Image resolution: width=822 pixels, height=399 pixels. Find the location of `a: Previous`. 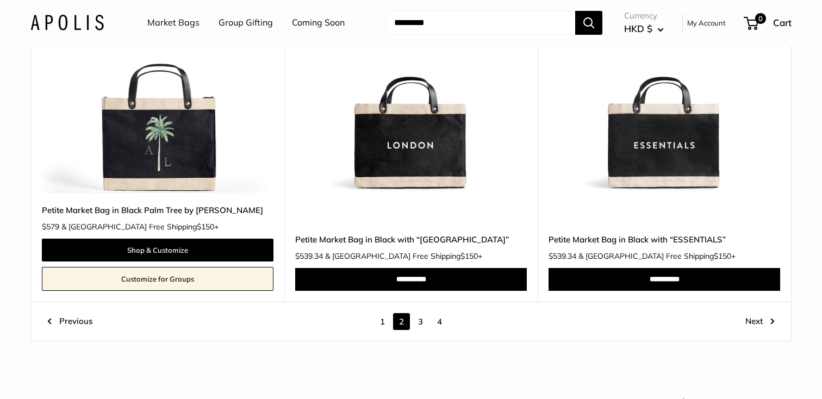

a: Previous is located at coordinates (70, 321).